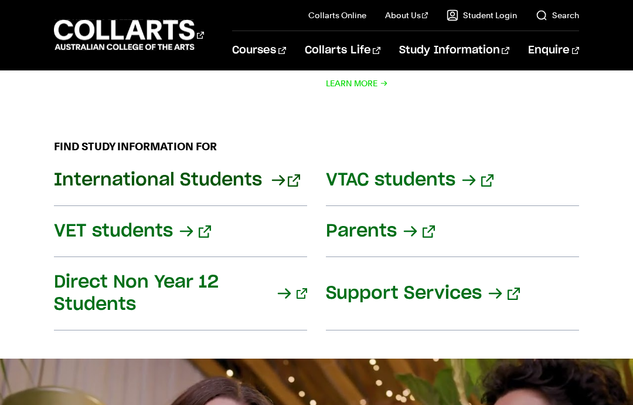 This screenshot has width=633, height=405. I want to click on a: Study Information, so click(454, 50).